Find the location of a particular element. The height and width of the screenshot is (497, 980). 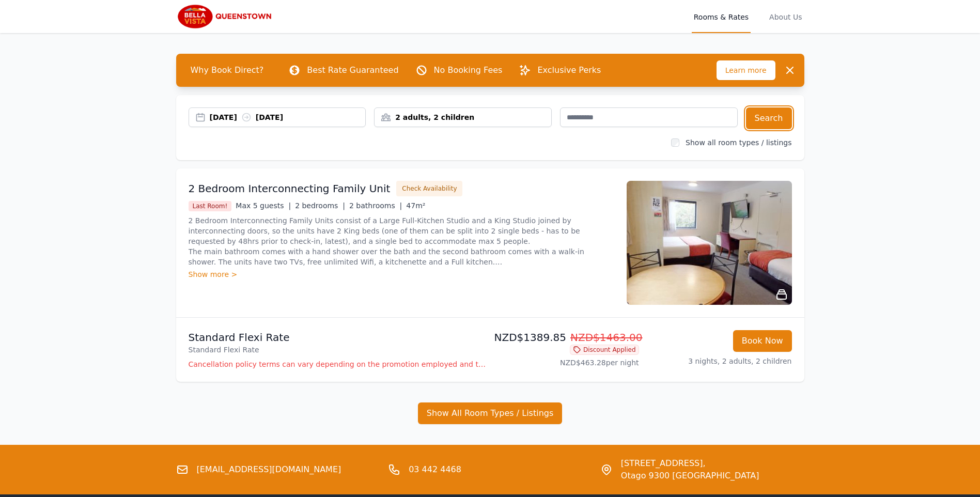

span: Why Book Direct? is located at coordinates (227, 70).